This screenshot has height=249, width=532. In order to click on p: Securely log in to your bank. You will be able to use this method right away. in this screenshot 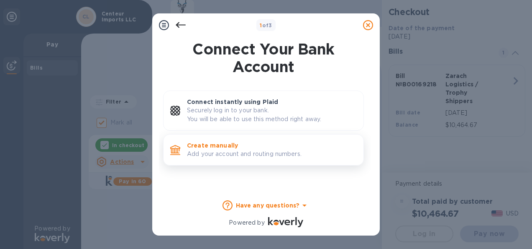, I will do `click(272, 115)`.